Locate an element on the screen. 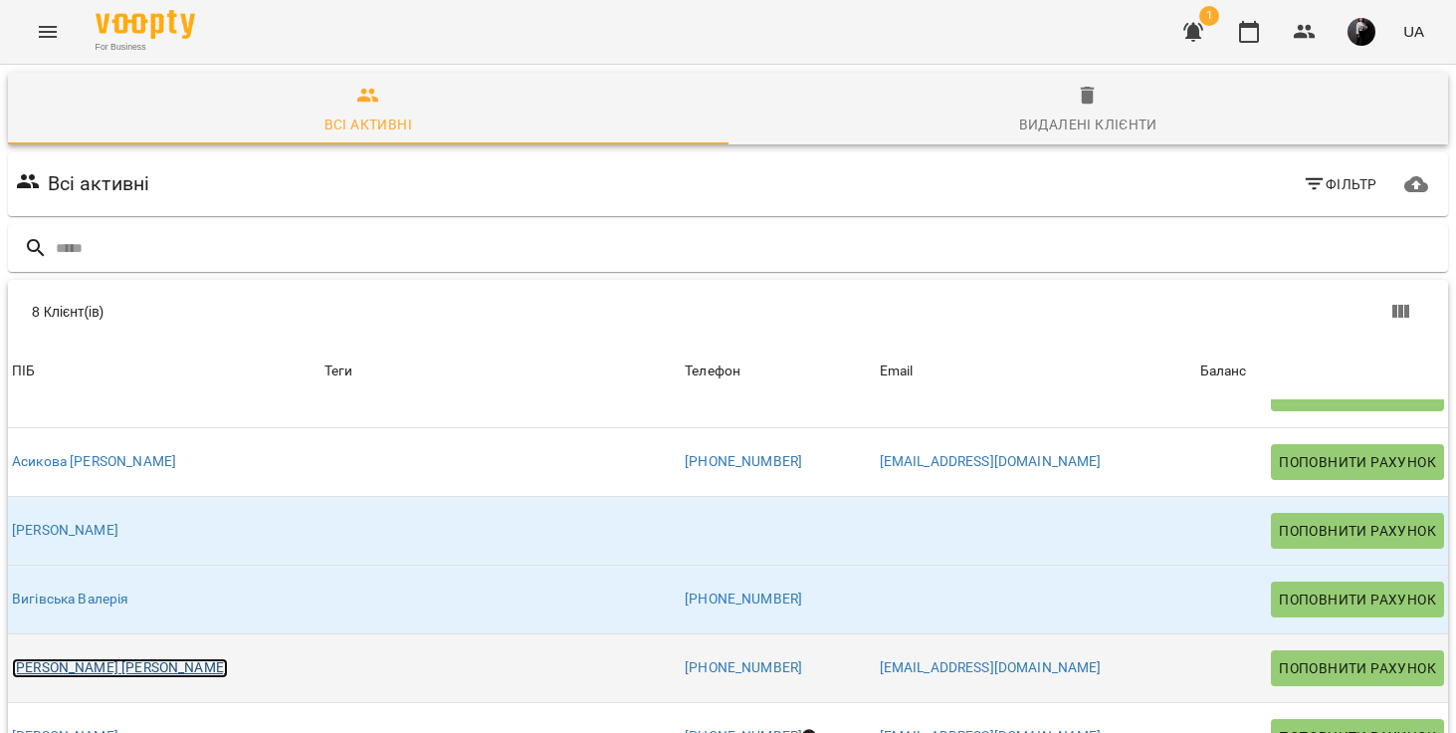  span: Email is located at coordinates (1036, 371).